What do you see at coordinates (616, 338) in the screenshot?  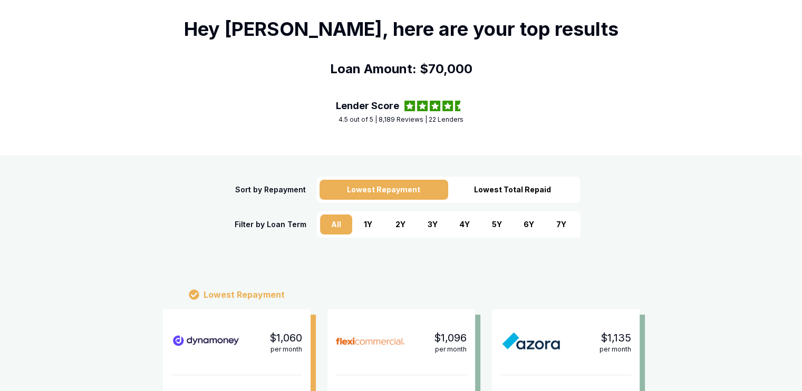 I see `div: $1,135` at bounding box center [616, 338].